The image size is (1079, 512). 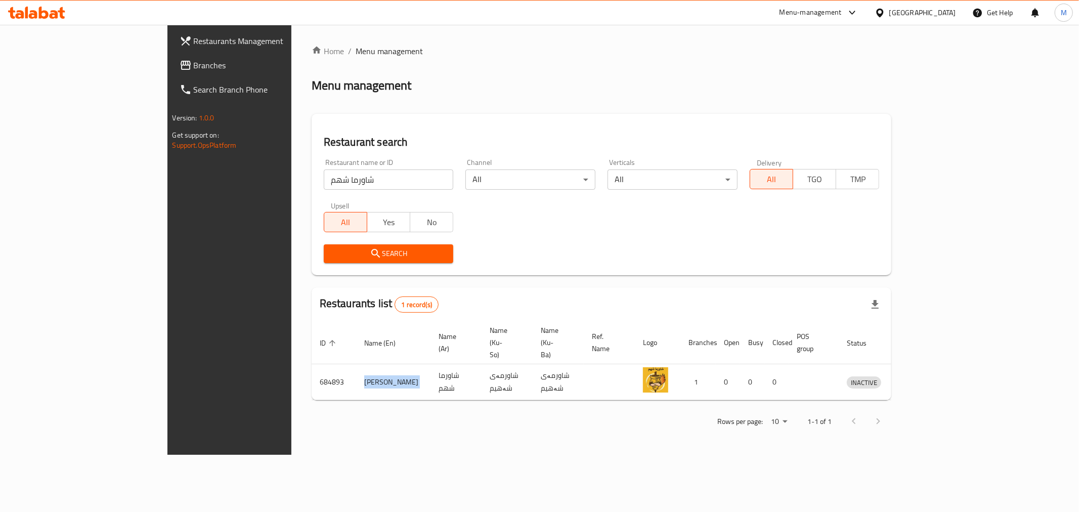 What do you see at coordinates (620, 361) in the screenshot?
I see `table: enhanced table` at bounding box center [620, 361].